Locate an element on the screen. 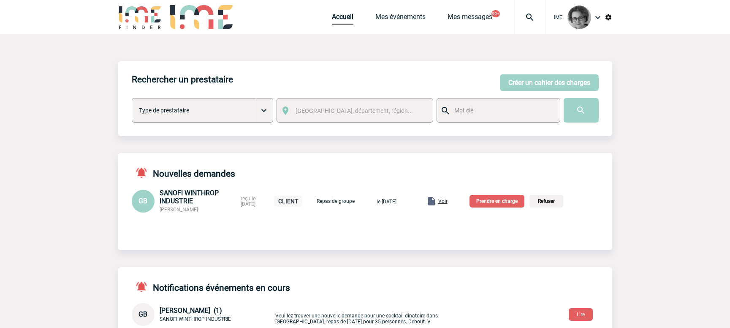 This screenshot has height=328, width=730. button: 99+ is located at coordinates (496, 14).